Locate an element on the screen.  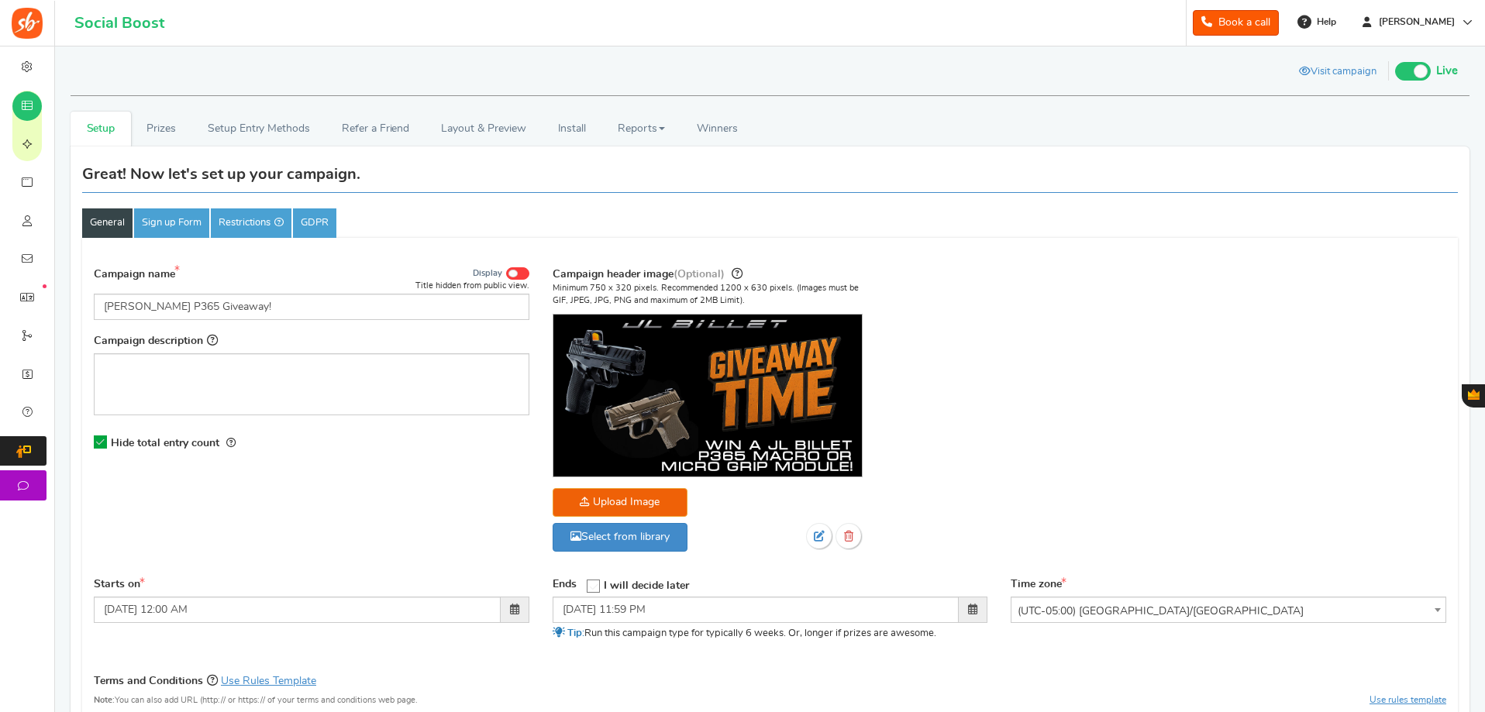
span: Description provides users with more information about your campaign. Mention details about the p... is located at coordinates (212, 340).